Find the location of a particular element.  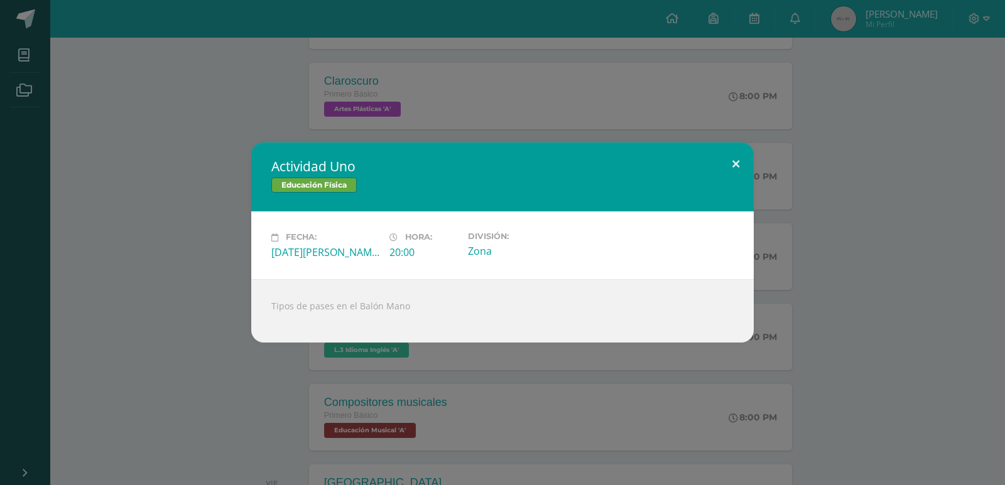

div: Zona is located at coordinates (522, 251).